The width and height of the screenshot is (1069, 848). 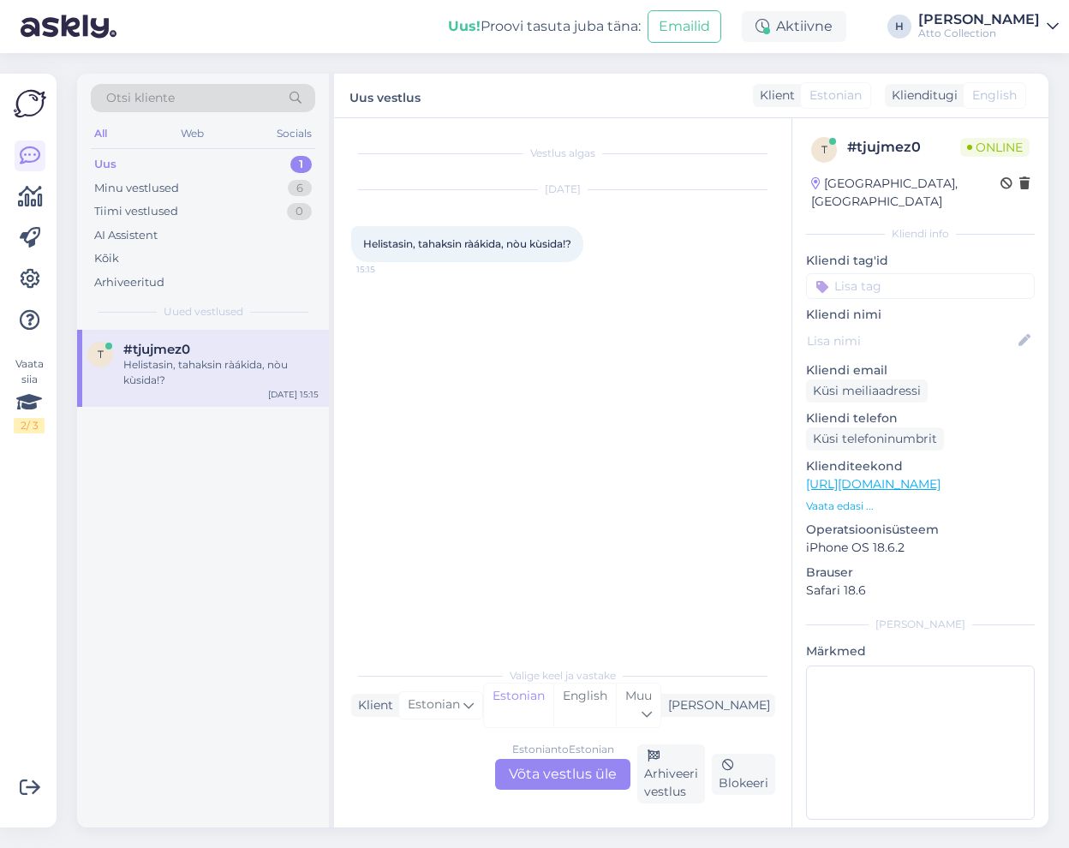 I want to click on div: Aktiivne, so click(x=794, y=27).